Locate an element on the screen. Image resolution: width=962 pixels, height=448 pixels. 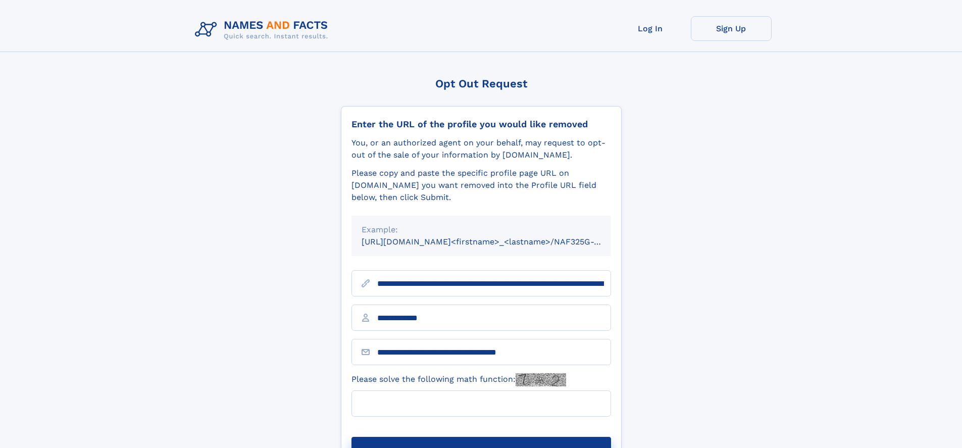
img: Logo Names and Facts is located at coordinates (264, 30).